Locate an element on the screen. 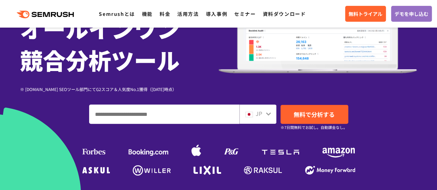 This screenshot has width=437, height=190. a: 資料ダウンロード is located at coordinates (284, 14).